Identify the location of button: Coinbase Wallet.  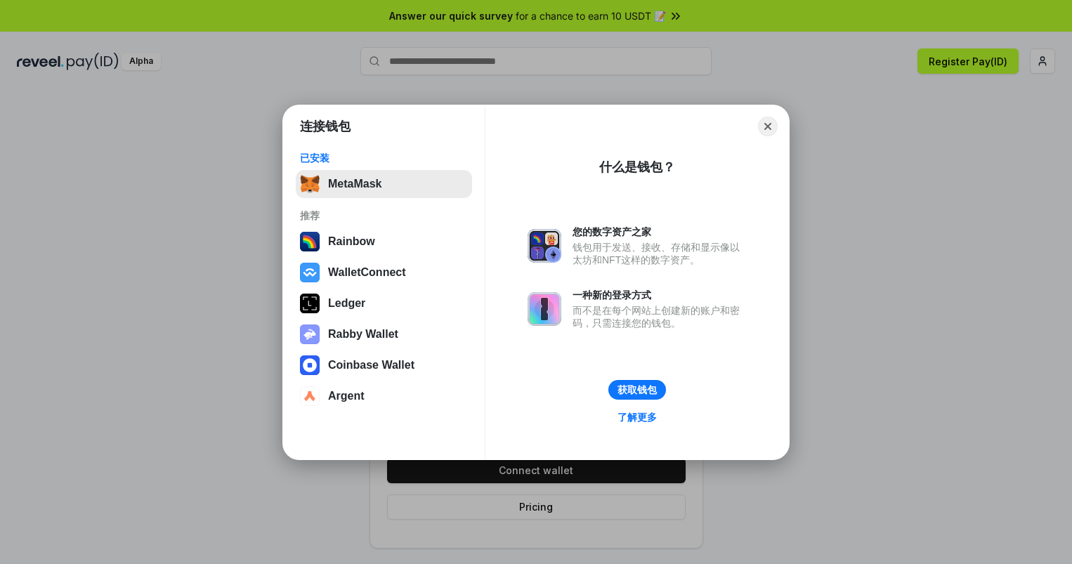
(384, 365).